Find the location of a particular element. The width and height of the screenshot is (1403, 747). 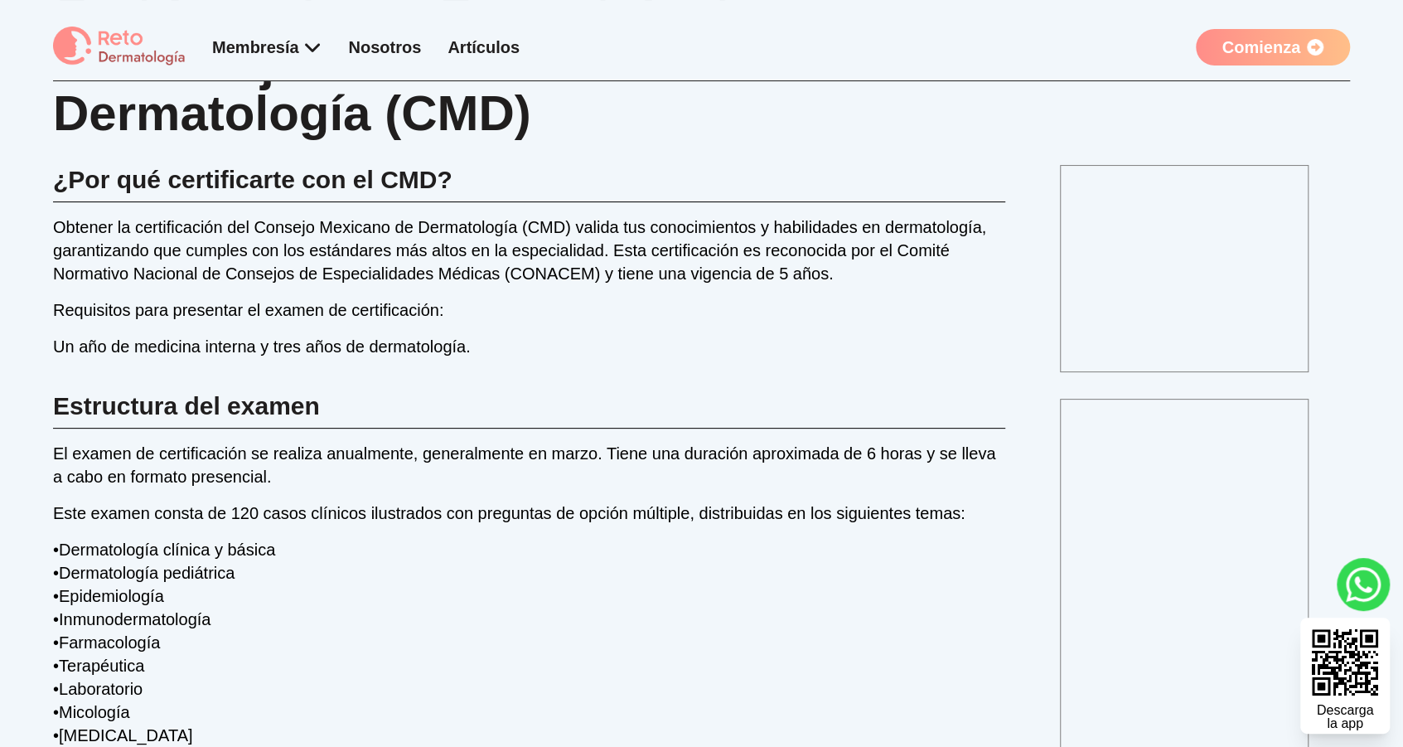

span: El examen de certificación se realiza anualmente, generalmente en marzo. Tiene una duración aprox... is located at coordinates (524, 465).